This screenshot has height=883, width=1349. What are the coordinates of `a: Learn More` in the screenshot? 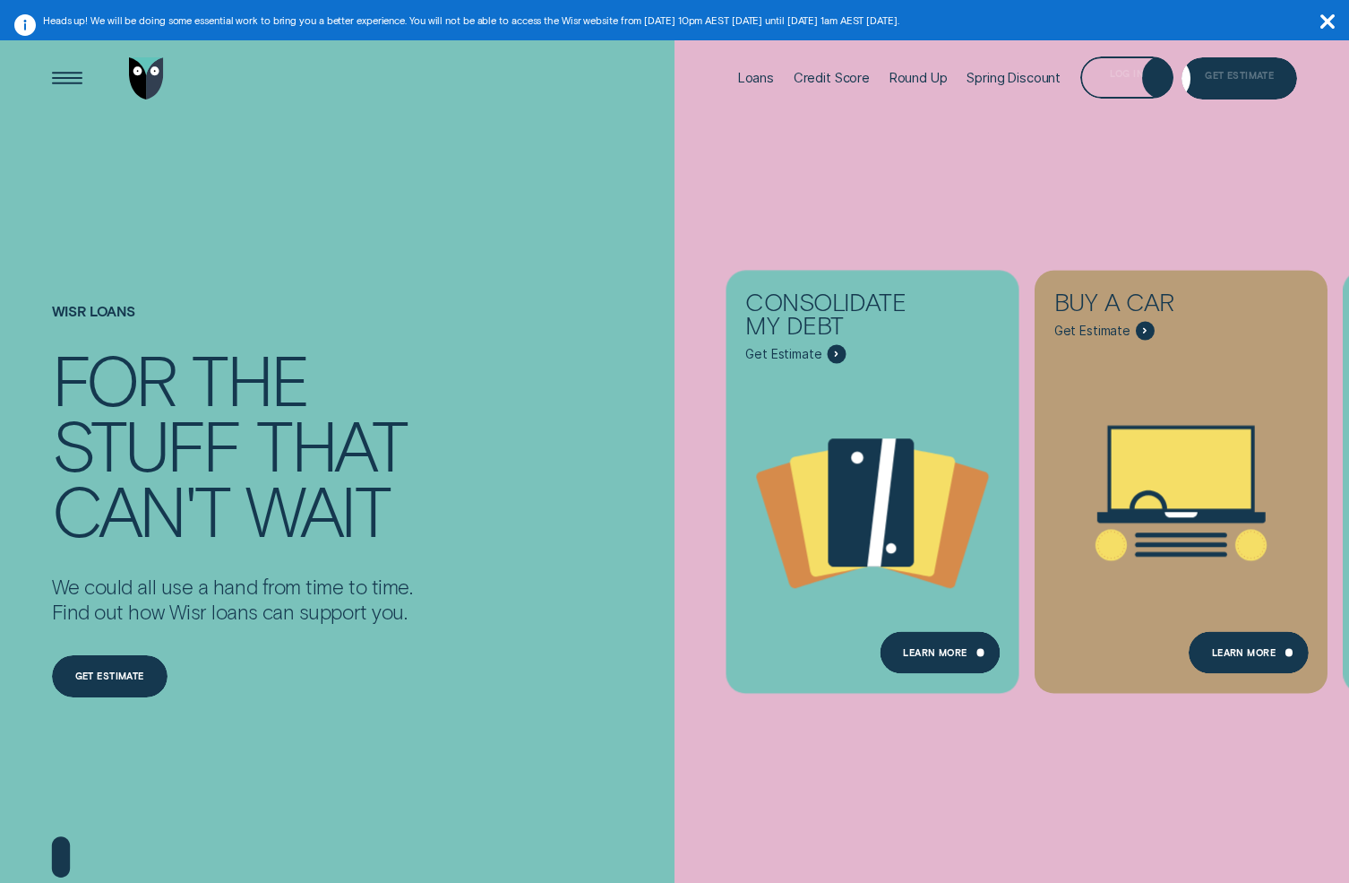 It's located at (1249, 651).